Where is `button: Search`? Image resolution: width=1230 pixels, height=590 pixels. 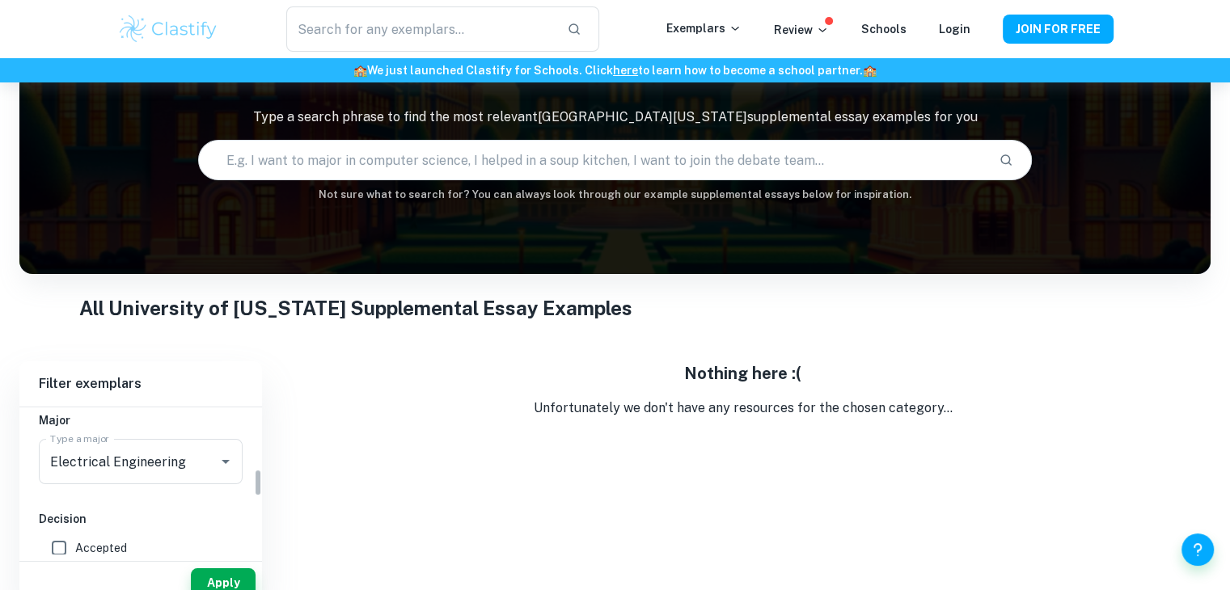
button: Search is located at coordinates (1006, 160).